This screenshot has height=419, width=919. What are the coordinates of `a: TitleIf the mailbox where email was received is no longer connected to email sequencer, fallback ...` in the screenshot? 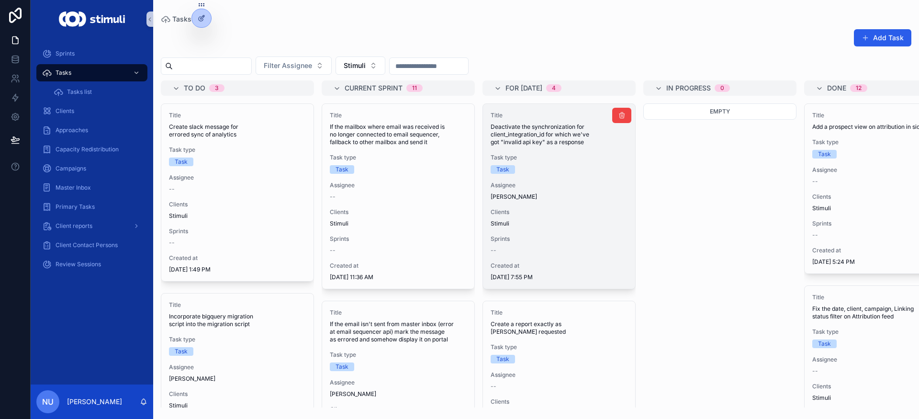 It's located at (398, 196).